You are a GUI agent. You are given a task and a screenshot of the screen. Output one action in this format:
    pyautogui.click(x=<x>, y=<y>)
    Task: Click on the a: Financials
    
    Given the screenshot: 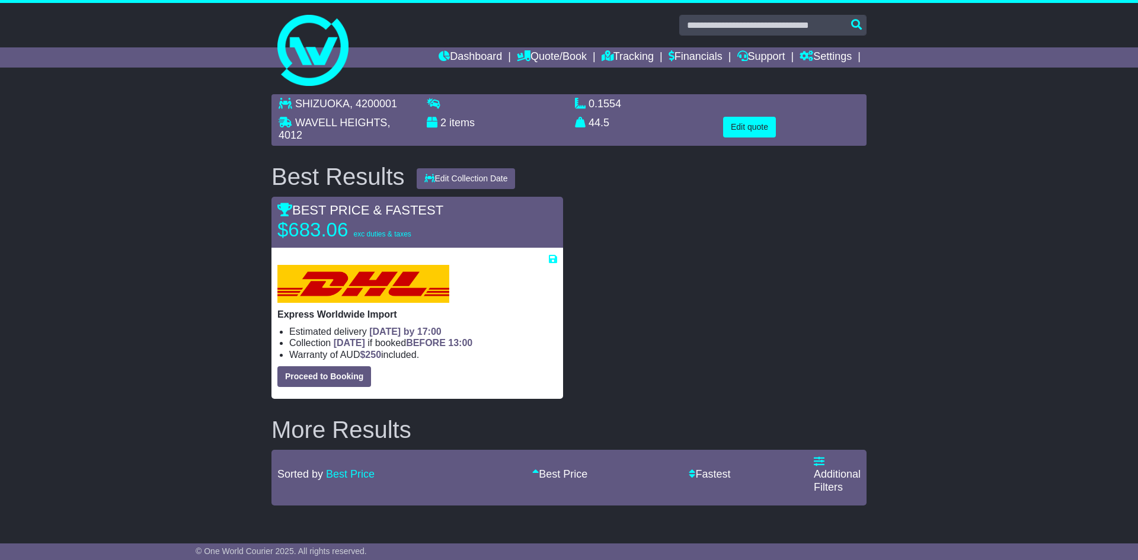 What is the action you would take?
    pyautogui.click(x=695, y=57)
    